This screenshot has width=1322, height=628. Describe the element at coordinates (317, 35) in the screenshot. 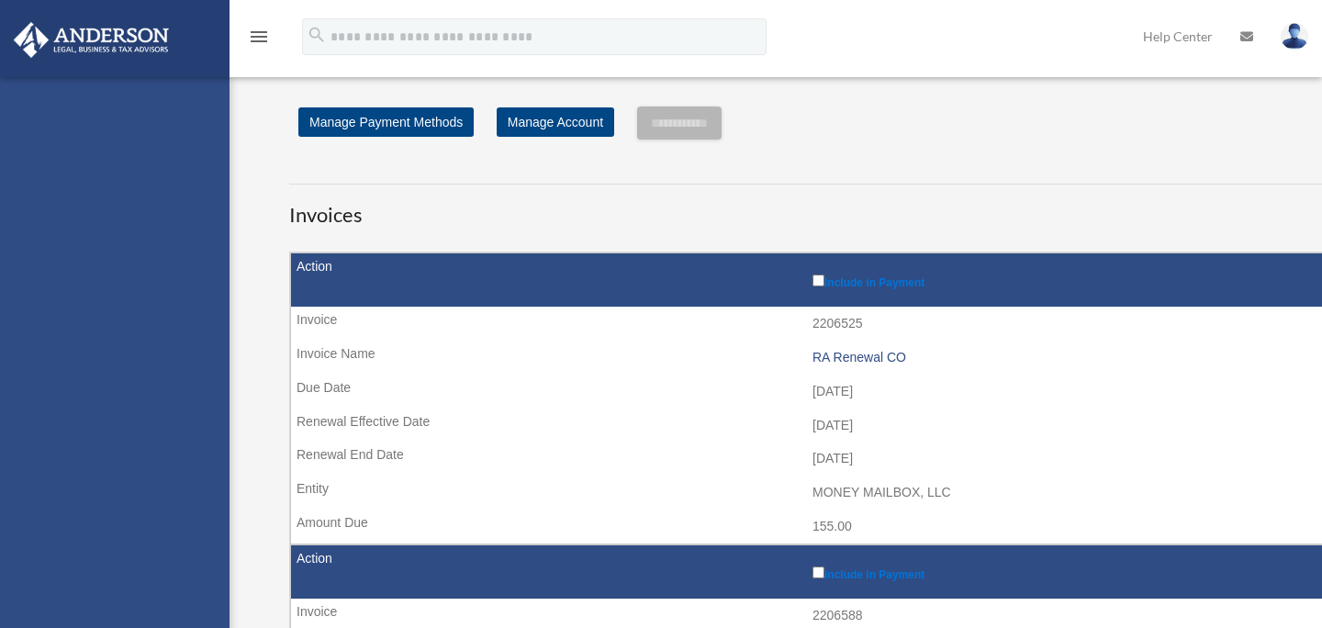

I see `i: search` at that location.